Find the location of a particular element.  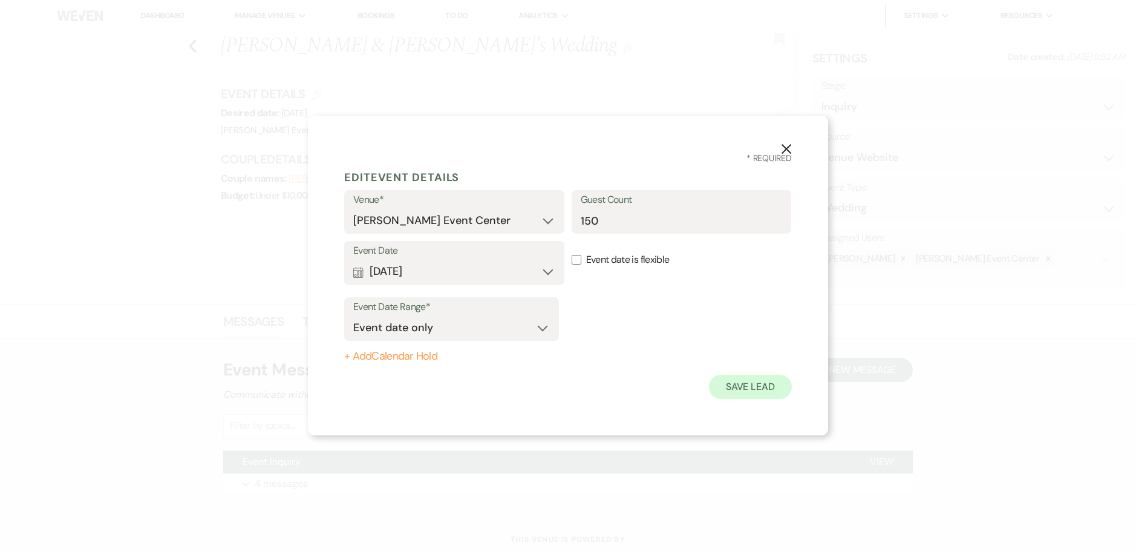

button: Save Lead is located at coordinates (750, 387).